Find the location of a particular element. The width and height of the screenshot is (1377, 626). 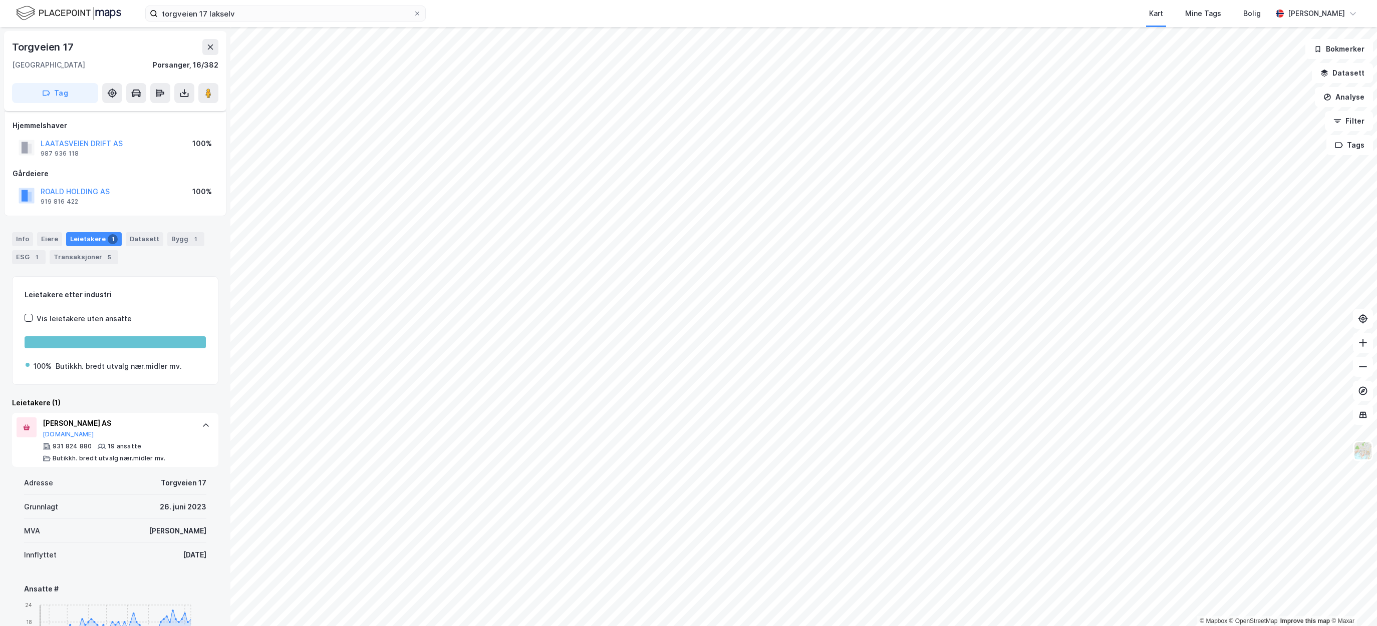

div: 5 is located at coordinates (109, 257).